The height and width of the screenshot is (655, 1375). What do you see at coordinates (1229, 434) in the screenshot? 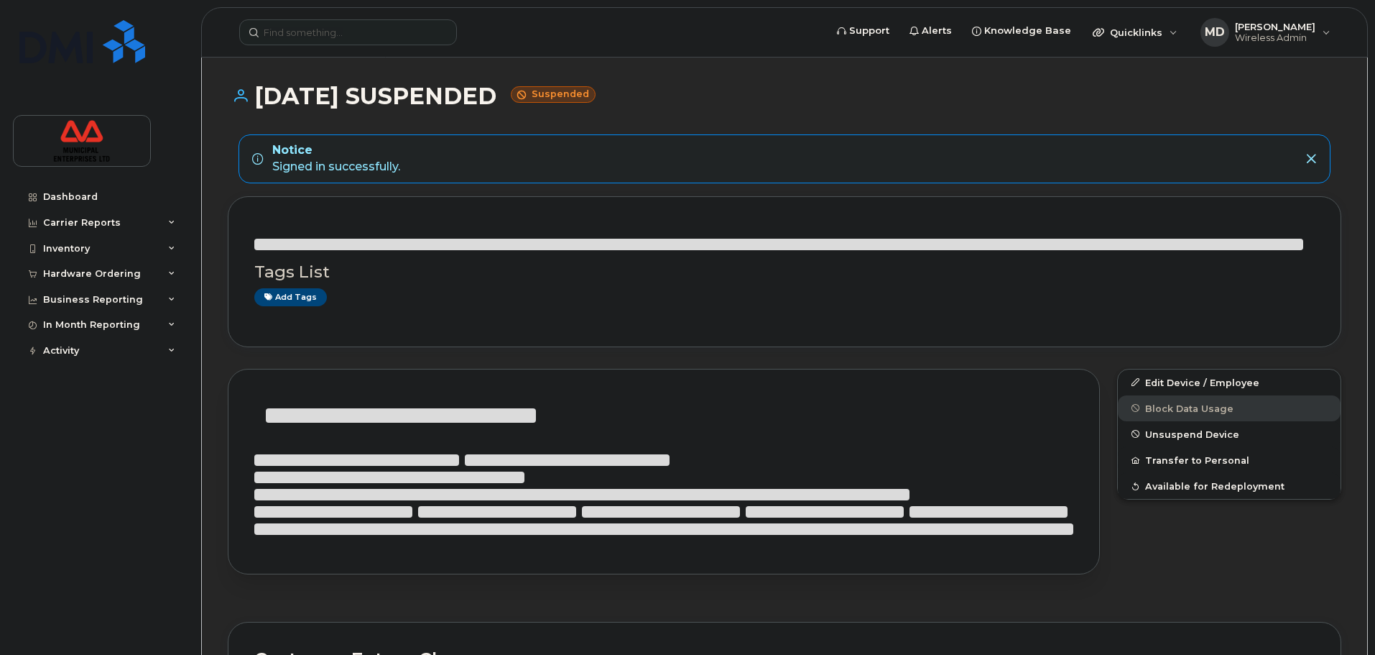
I see `button: Unsuspend Device` at bounding box center [1229, 434].